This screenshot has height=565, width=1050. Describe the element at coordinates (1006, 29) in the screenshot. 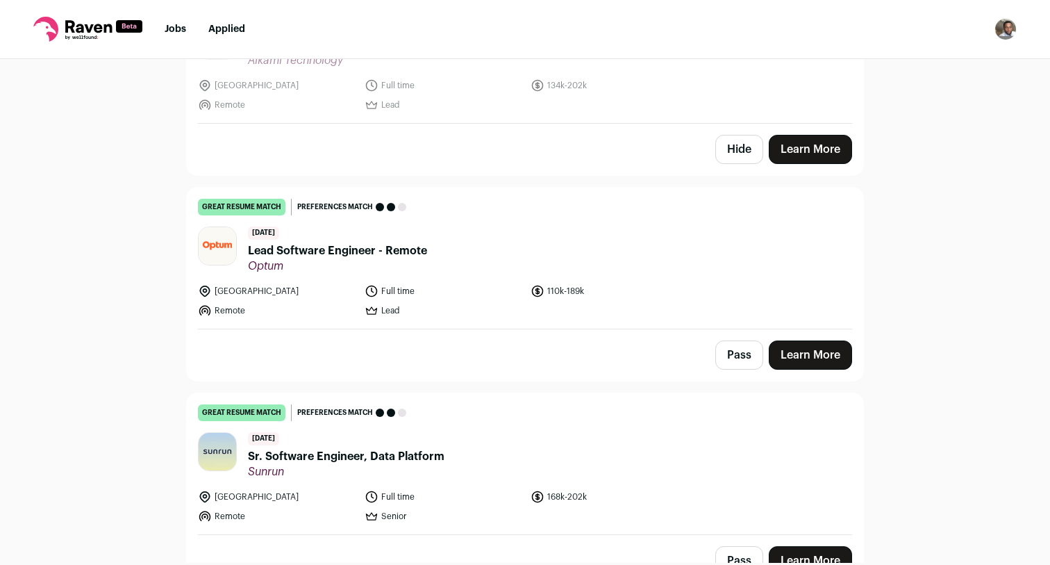

I see `button: Open dropdown` at that location.